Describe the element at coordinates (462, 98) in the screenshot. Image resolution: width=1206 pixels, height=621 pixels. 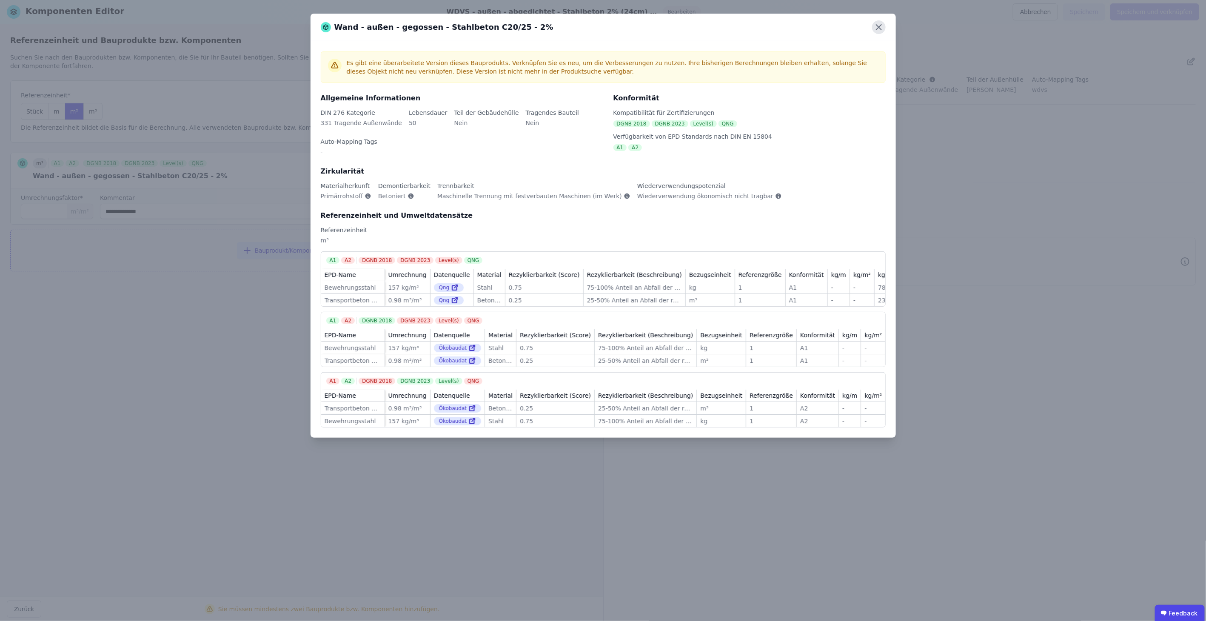
I see `div: Allgemeine Informationen` at that location.